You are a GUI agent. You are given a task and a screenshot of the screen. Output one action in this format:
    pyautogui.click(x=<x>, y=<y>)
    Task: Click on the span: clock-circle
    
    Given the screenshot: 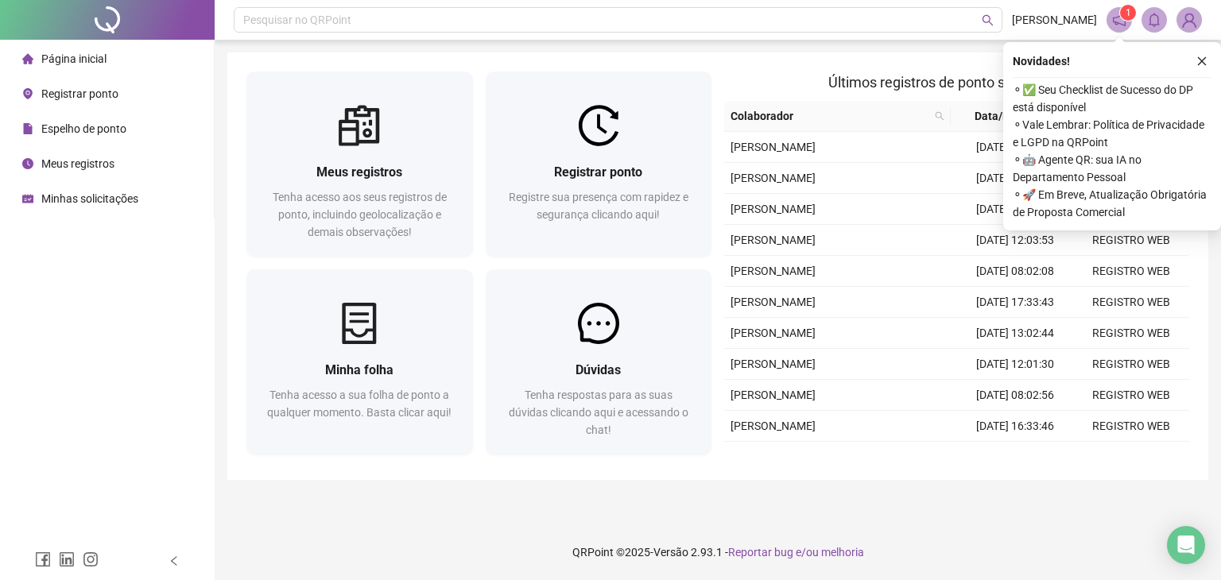 What is the action you would take?
    pyautogui.click(x=28, y=164)
    